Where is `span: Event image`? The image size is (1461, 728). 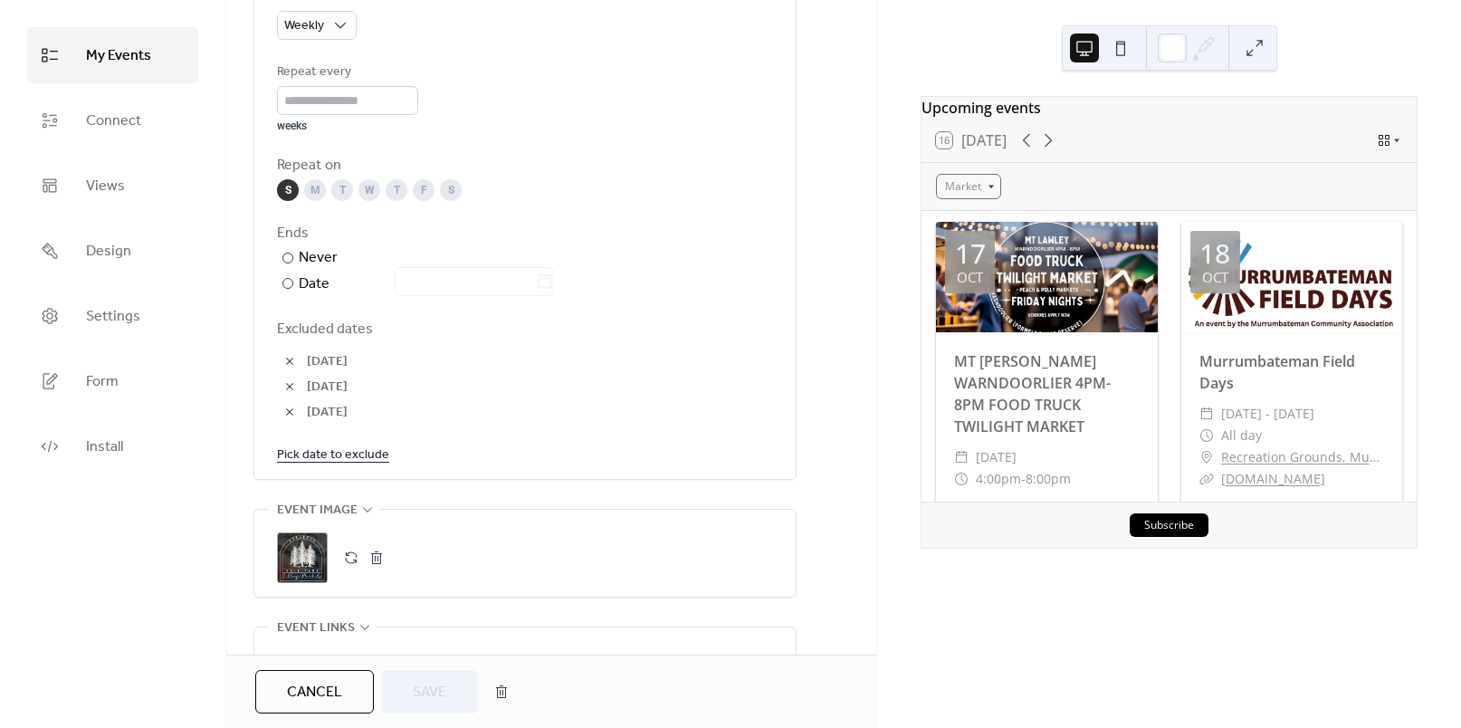 span: Event image is located at coordinates (317, 511).